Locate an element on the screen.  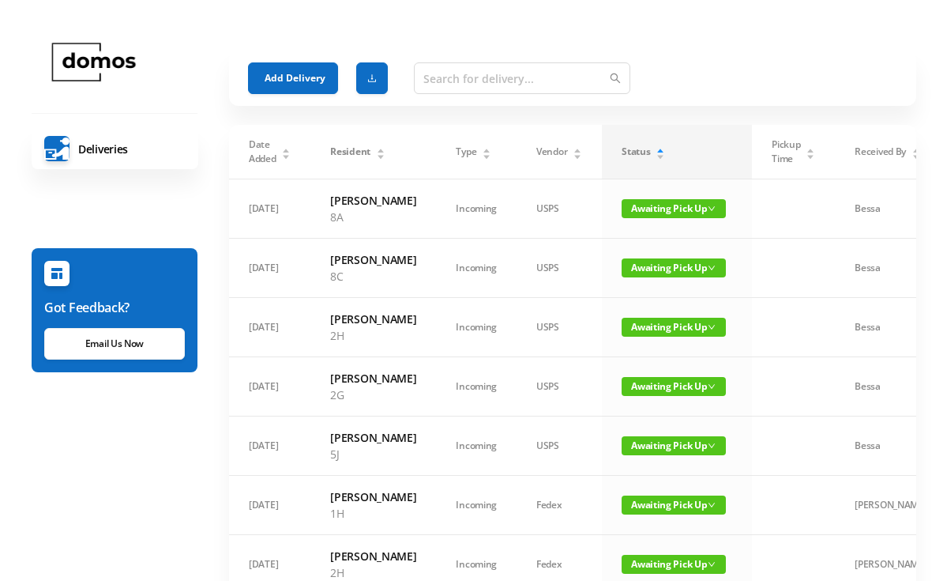
span: Pickup Time is located at coordinates (786, 152).